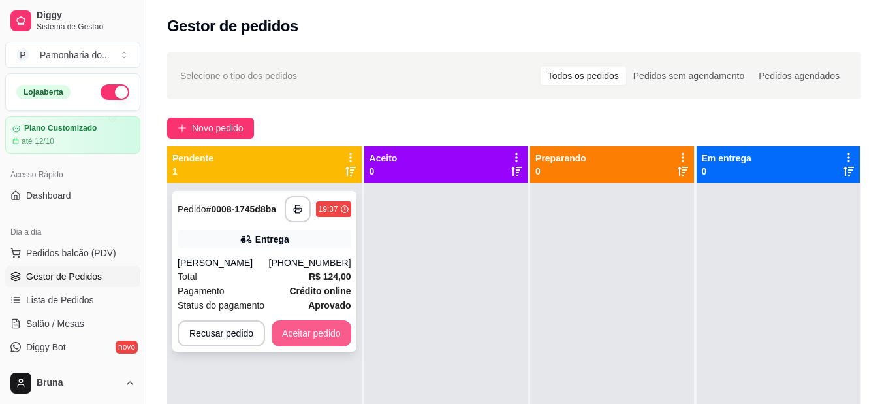  Describe the element at coordinates (38, 141) in the screenshot. I see `article: até 12/10` at that location.